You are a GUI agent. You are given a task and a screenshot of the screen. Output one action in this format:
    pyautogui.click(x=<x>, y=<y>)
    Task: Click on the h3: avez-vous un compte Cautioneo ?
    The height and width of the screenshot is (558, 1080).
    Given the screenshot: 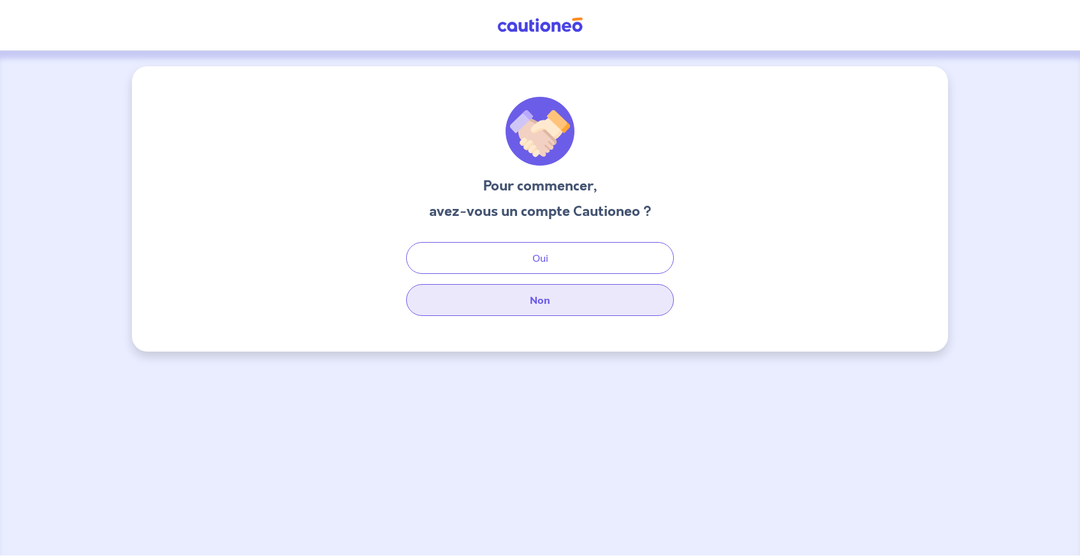 What is the action you would take?
    pyautogui.click(x=540, y=212)
    